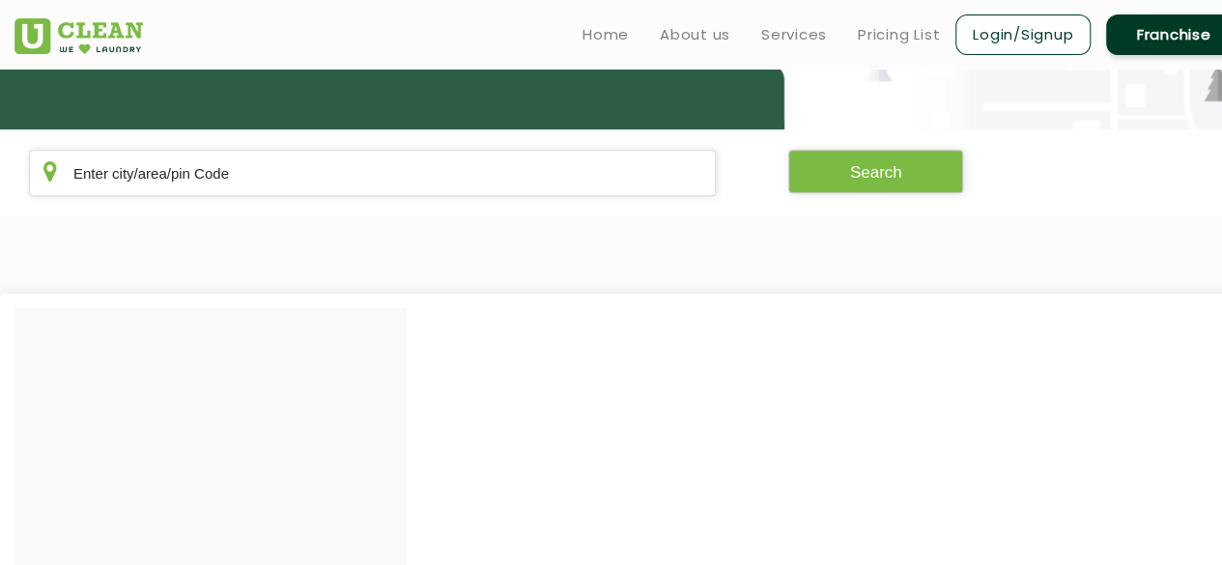  I want to click on a: Pricing List, so click(899, 35).